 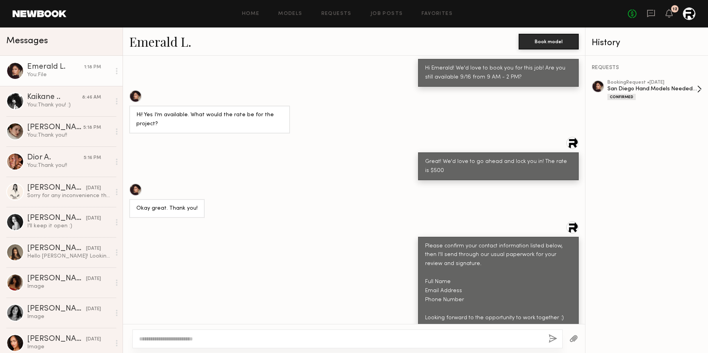 I want to click on a: Models, so click(x=290, y=14).